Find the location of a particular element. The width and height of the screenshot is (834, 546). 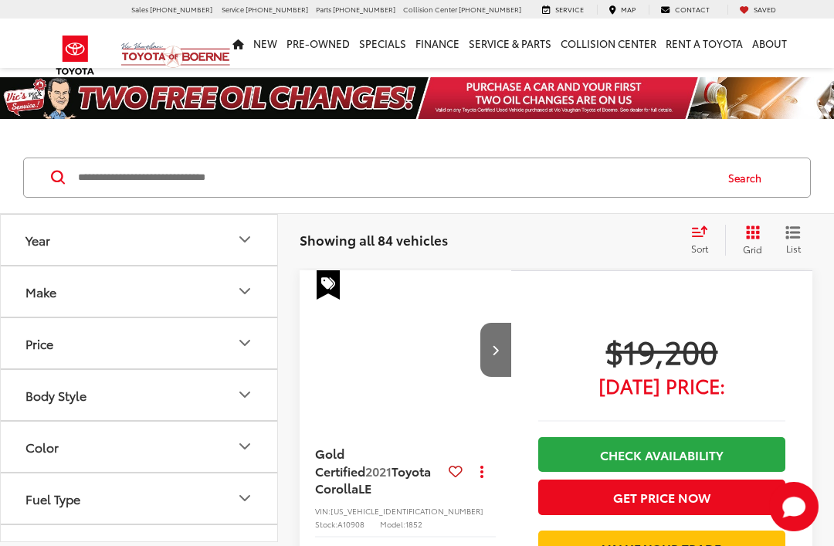

span: VIN: is located at coordinates (323, 511).